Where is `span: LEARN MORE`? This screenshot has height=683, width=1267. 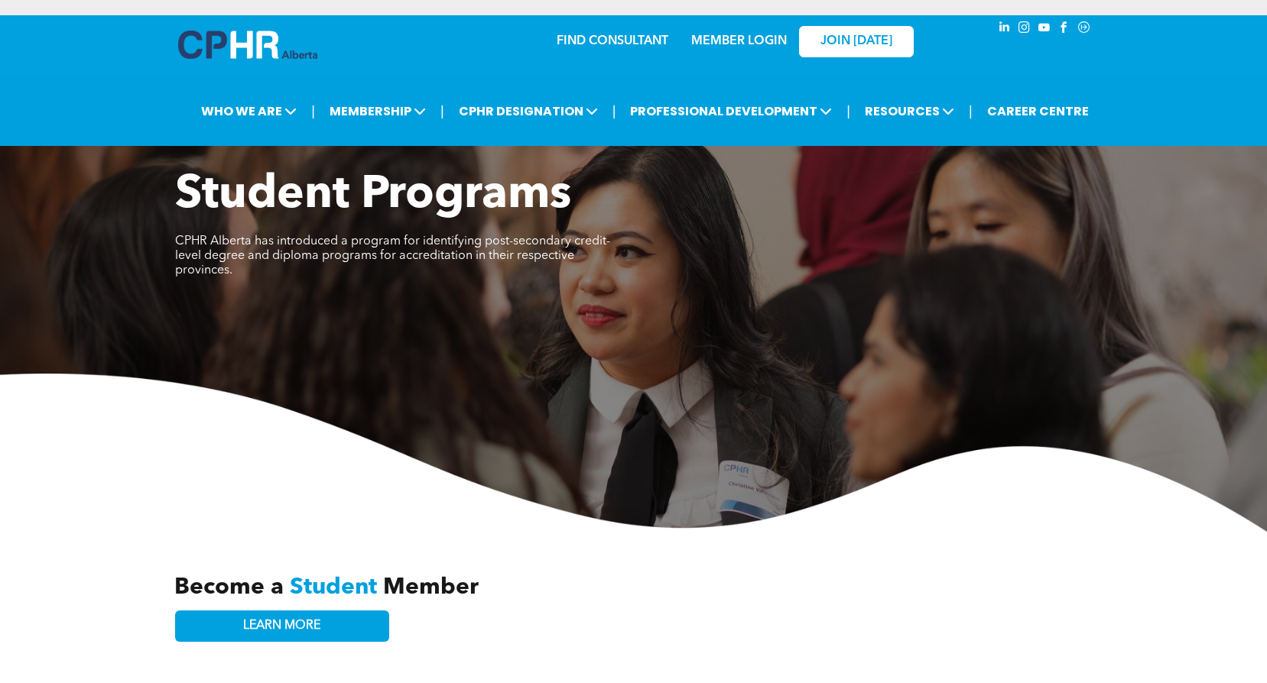
span: LEARN MORE is located at coordinates (281, 626).